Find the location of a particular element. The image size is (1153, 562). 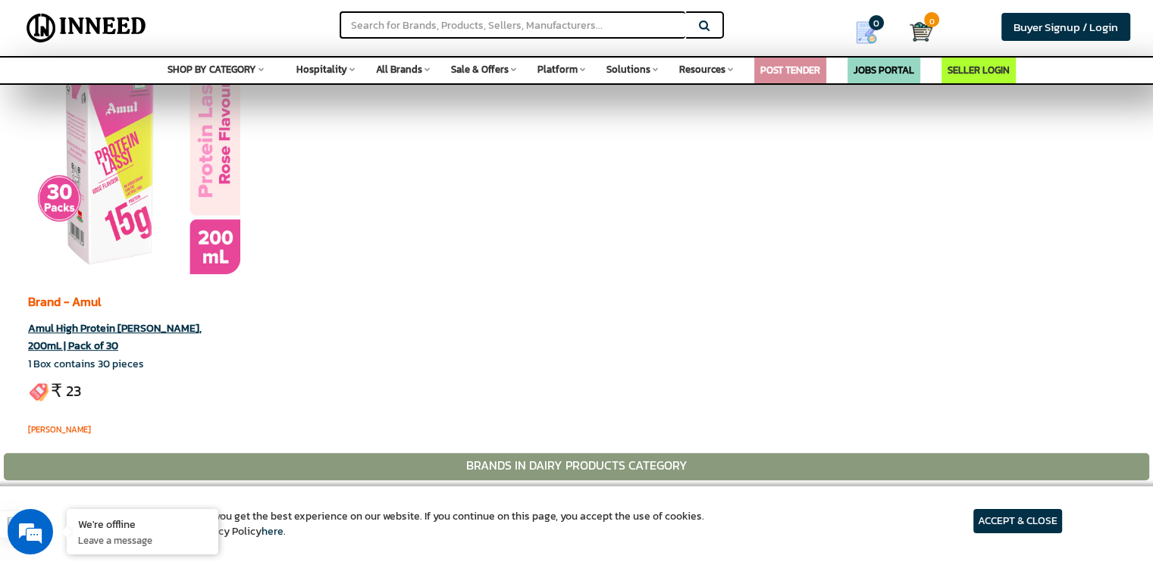

a: SELLER LOGIN is located at coordinates (979, 70).